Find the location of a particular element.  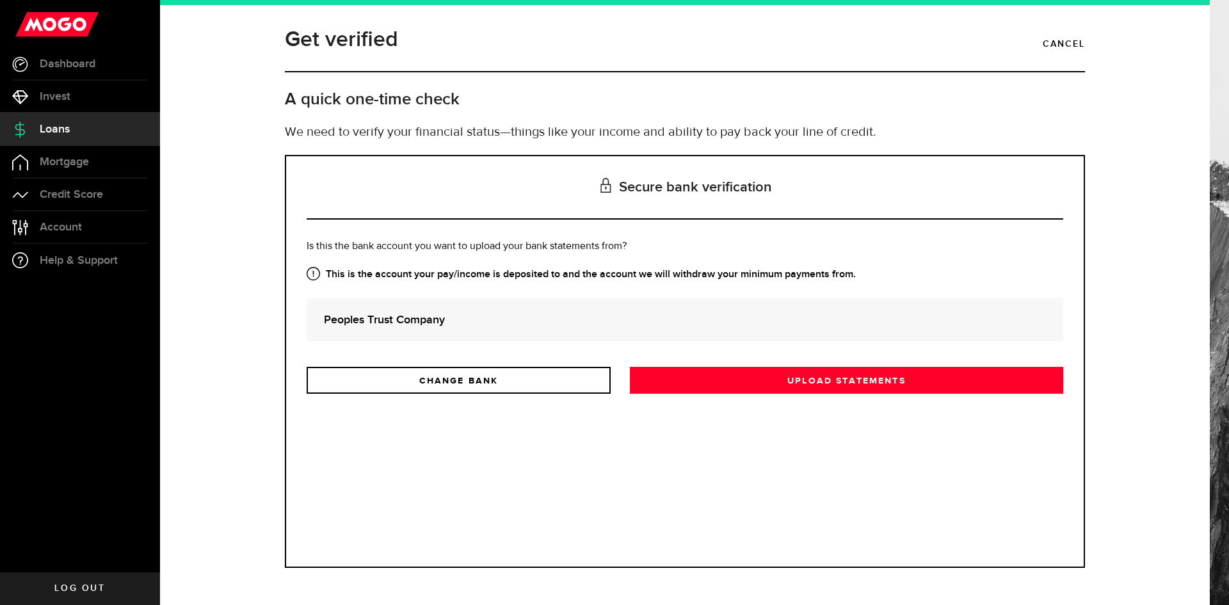

span: Loans is located at coordinates (54, 129).